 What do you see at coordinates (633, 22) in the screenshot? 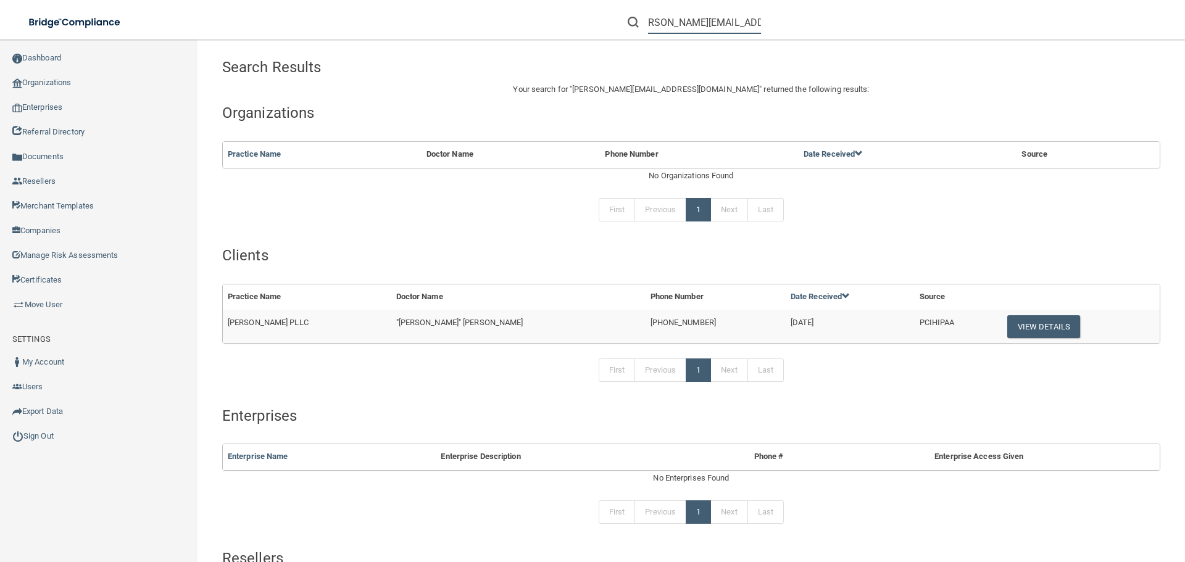
I see `img: ic-search.3b580494.png` at bounding box center [633, 22].